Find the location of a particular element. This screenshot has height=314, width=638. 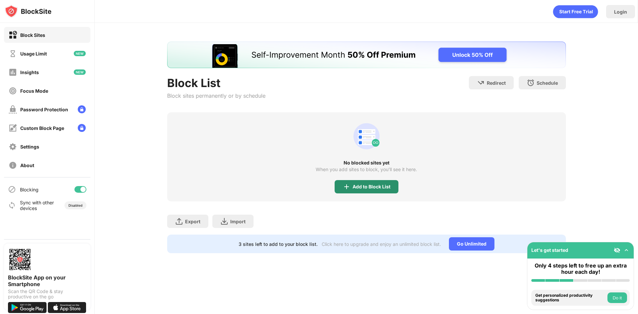

div: 3 sites left to add to your block list. is located at coordinates (278, 244).